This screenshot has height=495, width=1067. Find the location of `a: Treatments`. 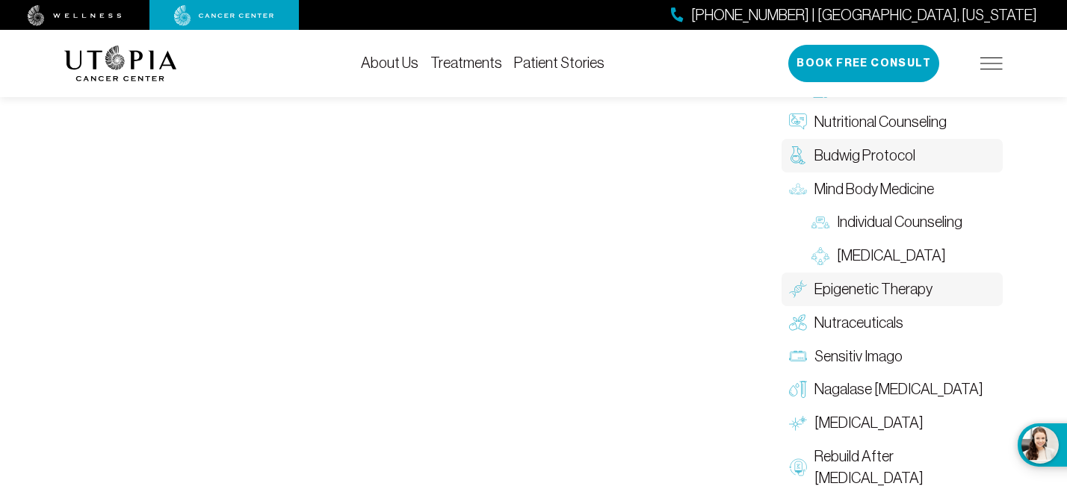

a: Treatments is located at coordinates (466, 63).